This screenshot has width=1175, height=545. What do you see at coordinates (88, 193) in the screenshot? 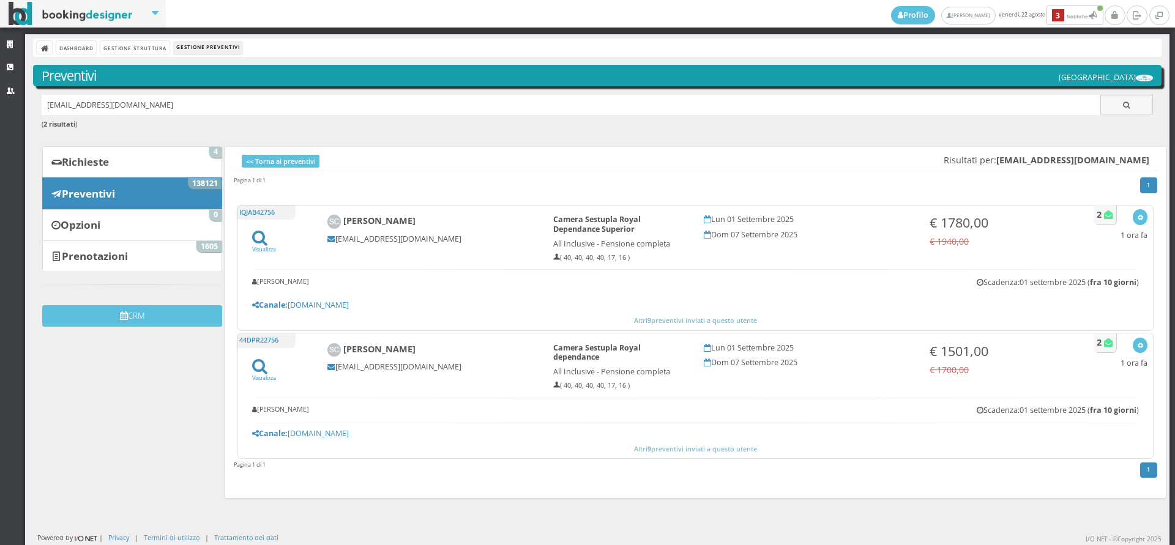
I see `b: Preventivi` at bounding box center [88, 193].